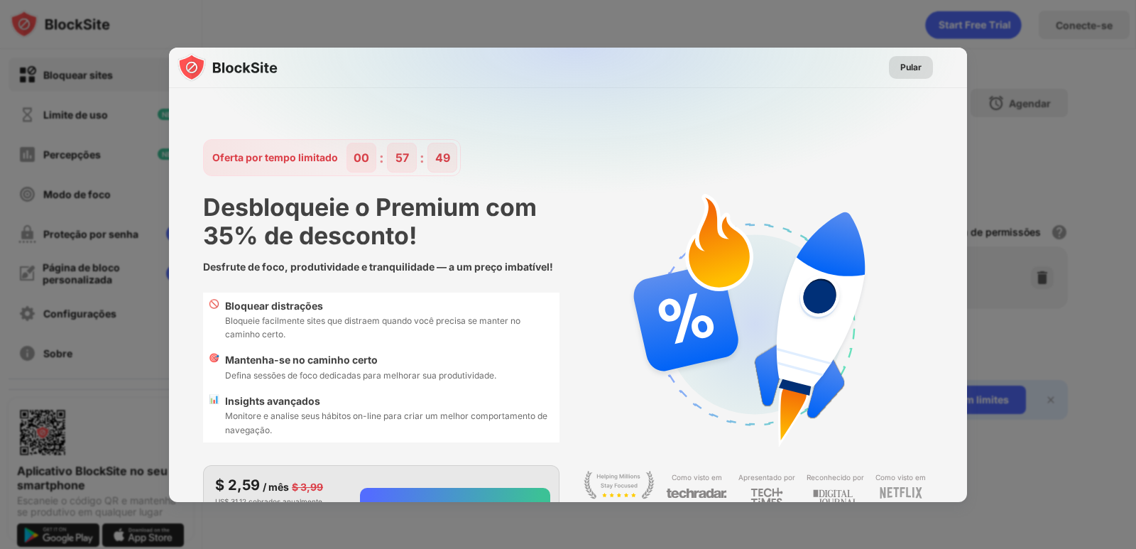 The image size is (1136, 549). What do you see at coordinates (911, 67) in the screenshot?
I see `font: Pular` at bounding box center [911, 67].